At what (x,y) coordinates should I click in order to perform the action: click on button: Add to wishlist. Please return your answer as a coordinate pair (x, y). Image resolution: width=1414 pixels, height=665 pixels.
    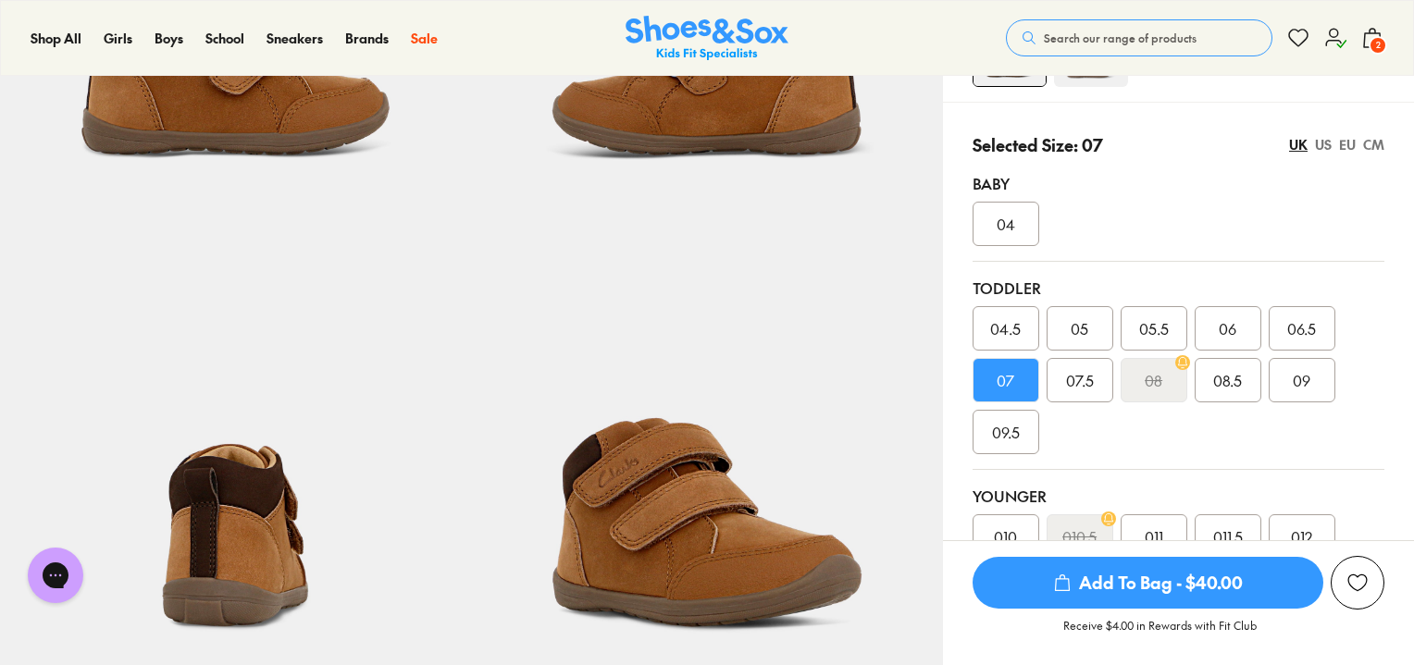
    Looking at the image, I should click on (1357, 583).